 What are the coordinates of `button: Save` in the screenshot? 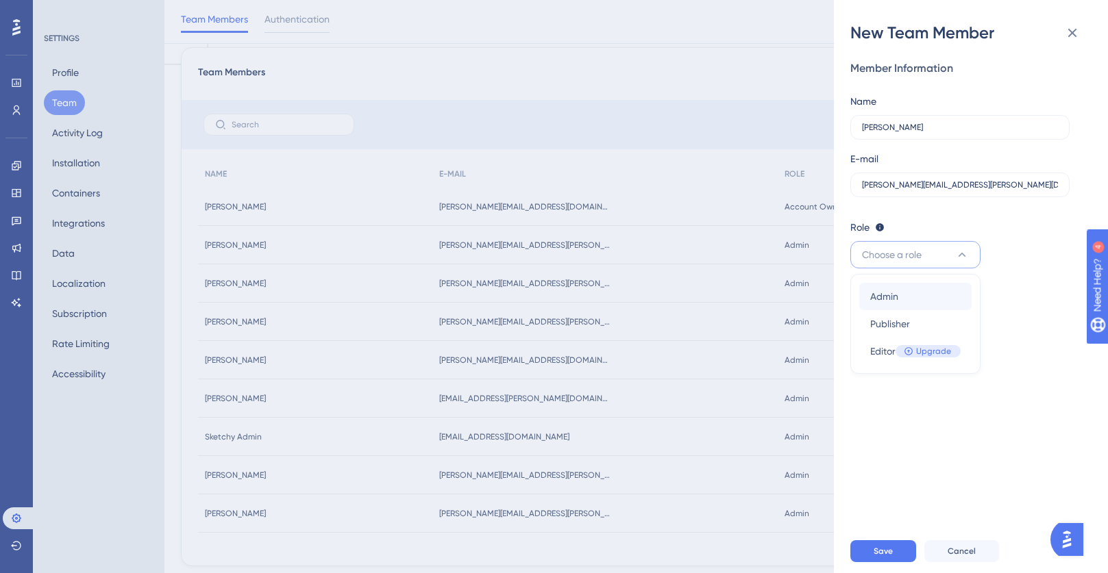 It's located at (883, 551).